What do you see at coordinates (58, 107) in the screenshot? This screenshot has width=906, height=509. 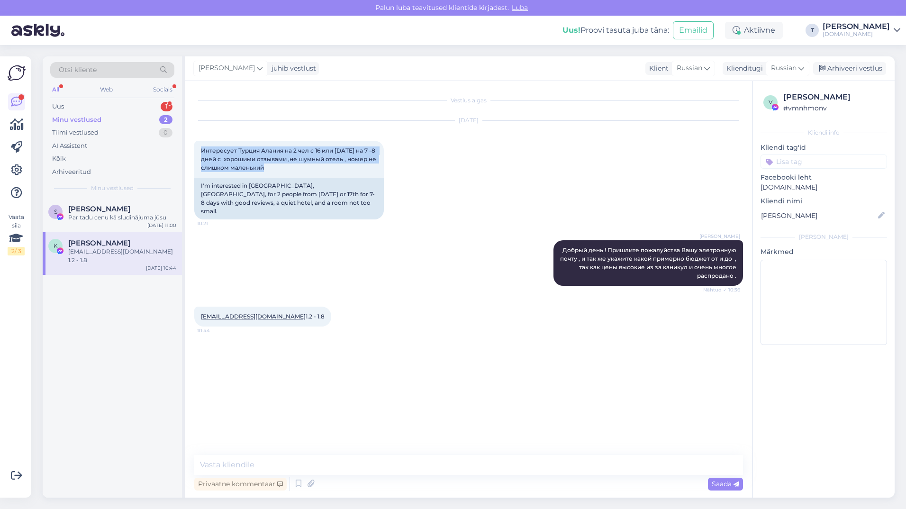 I see `div: Uus` at bounding box center [58, 107].